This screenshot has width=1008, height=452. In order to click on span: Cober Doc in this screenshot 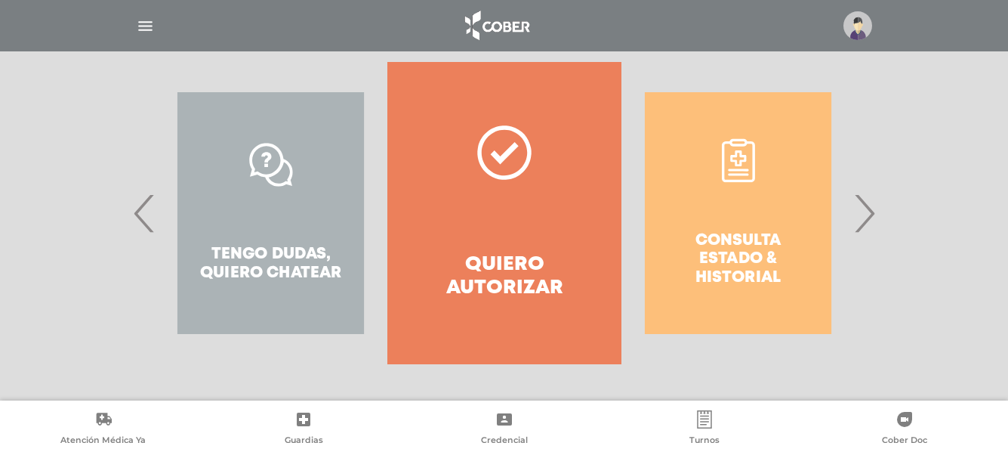, I will do `click(905, 441)`.